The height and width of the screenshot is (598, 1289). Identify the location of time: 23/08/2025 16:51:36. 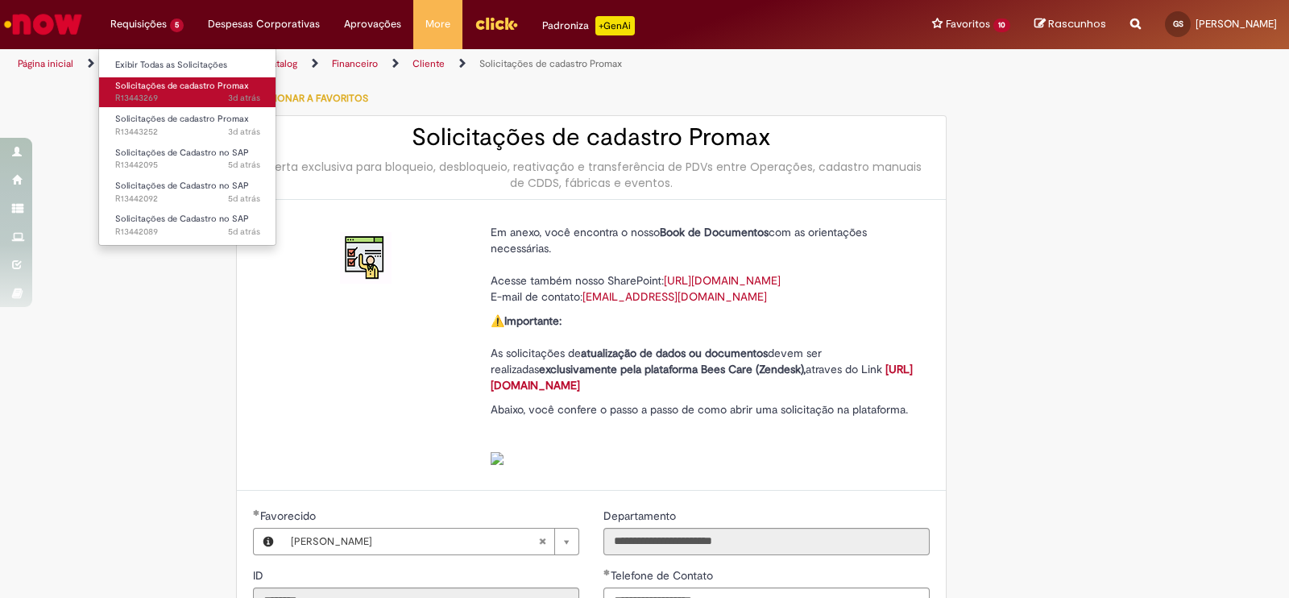
(244, 198).